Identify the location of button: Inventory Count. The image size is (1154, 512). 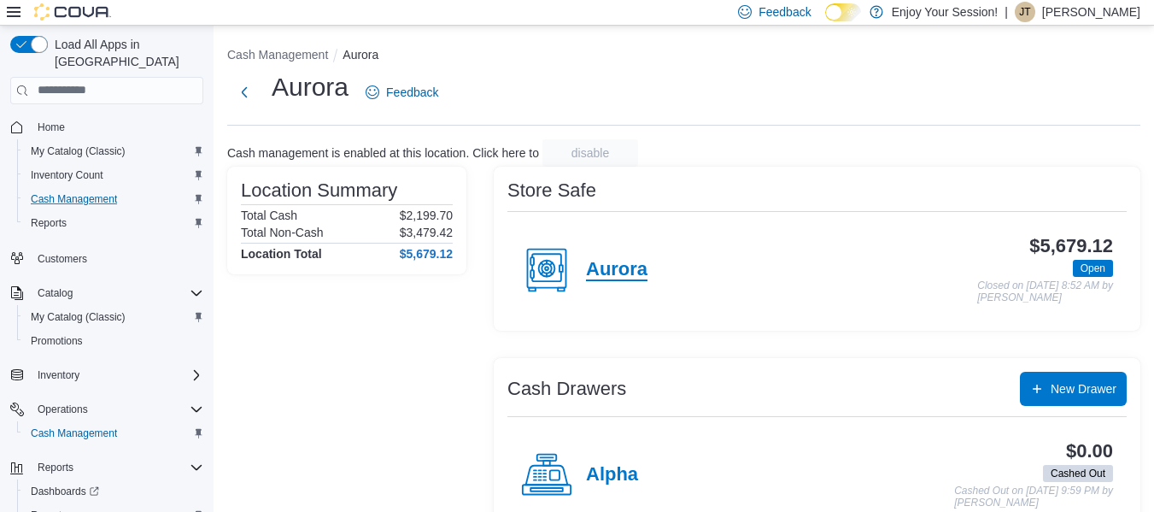
(114, 175).